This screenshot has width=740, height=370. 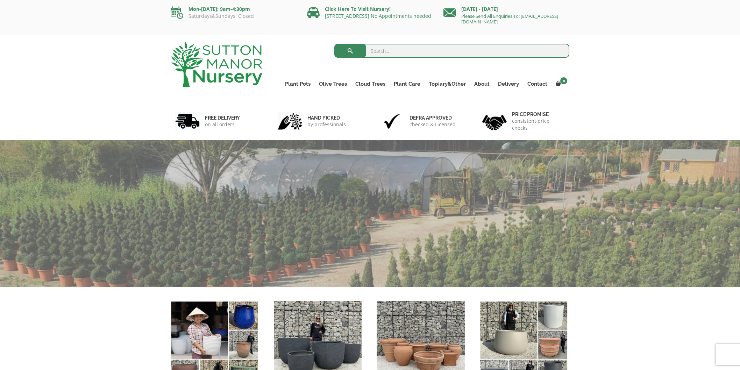 I want to click on img: 1.jpg, so click(x=188, y=121).